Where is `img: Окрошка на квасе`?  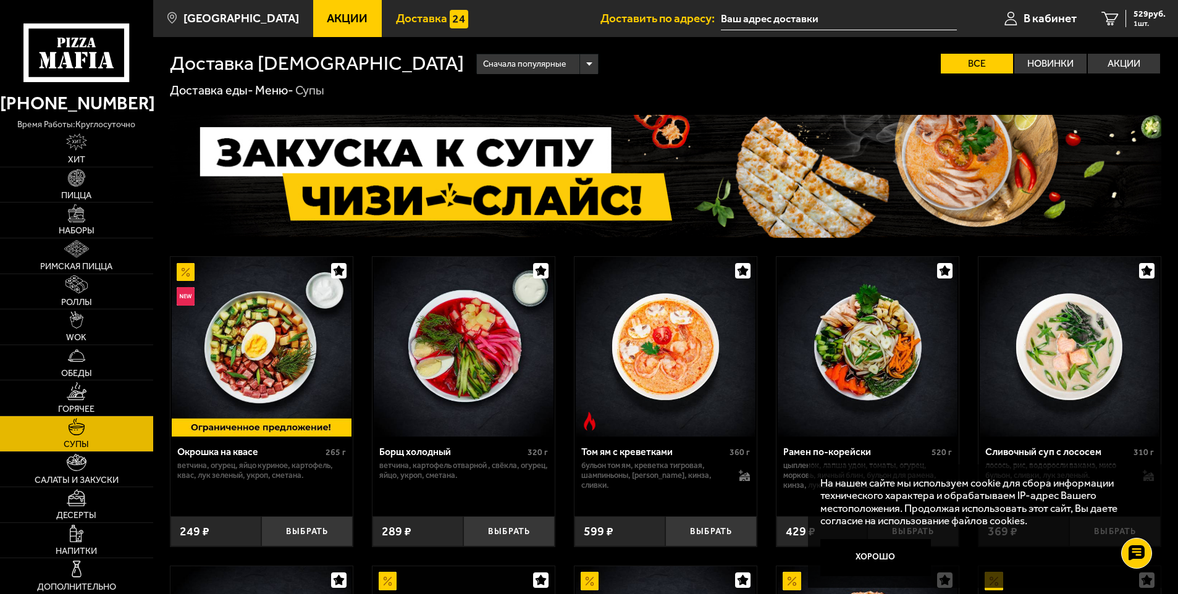 img: Окрошка на квасе is located at coordinates (261, 347).